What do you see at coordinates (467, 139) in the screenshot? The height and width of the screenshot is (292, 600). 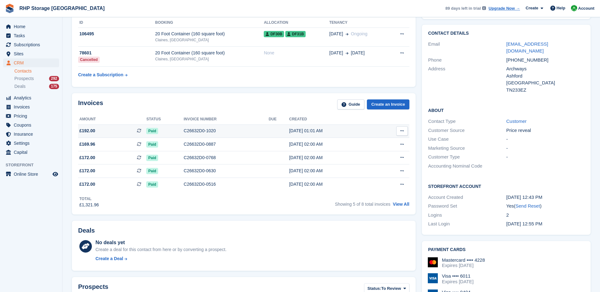 I see `div: Use Case` at bounding box center [467, 139].